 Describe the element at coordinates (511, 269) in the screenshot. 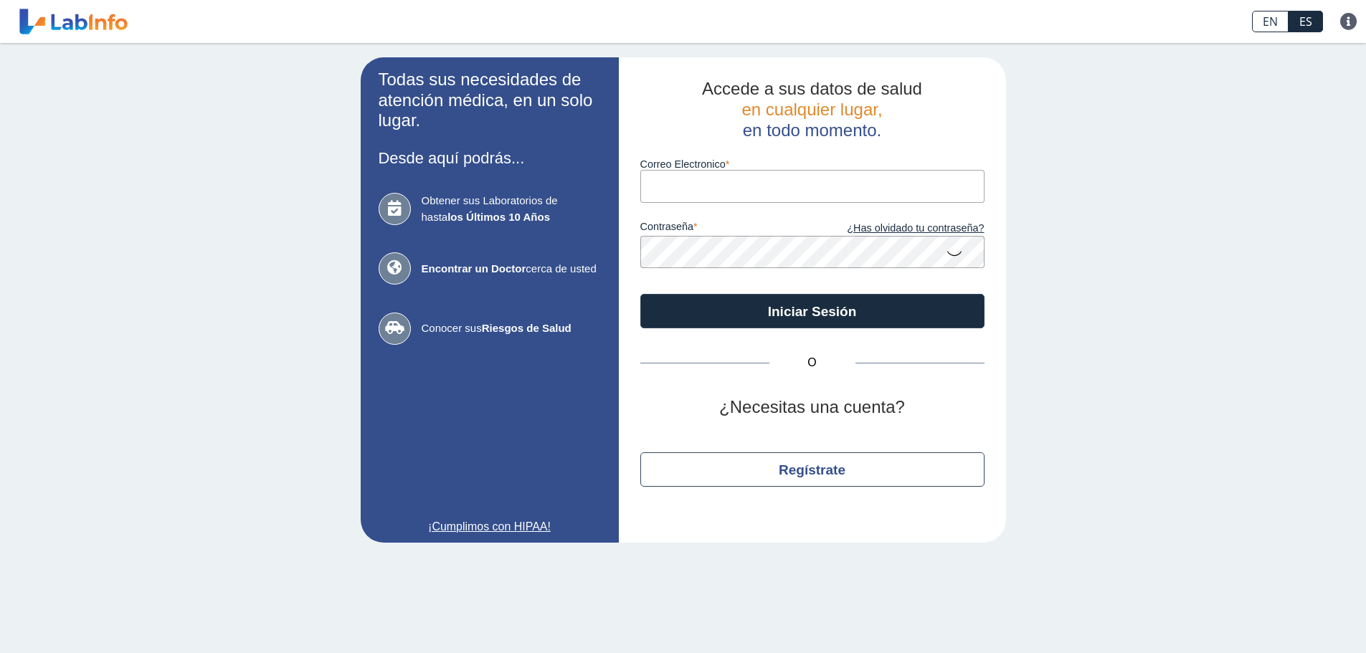

I see `span: cerca de usted` at that location.